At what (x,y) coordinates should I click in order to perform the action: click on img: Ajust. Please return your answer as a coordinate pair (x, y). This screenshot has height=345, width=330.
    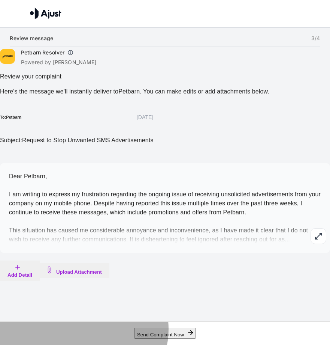
    Looking at the image, I should click on (46, 13).